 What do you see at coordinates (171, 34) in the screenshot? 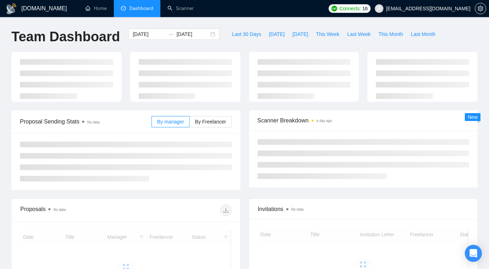
I see `span: to` at bounding box center [171, 34].